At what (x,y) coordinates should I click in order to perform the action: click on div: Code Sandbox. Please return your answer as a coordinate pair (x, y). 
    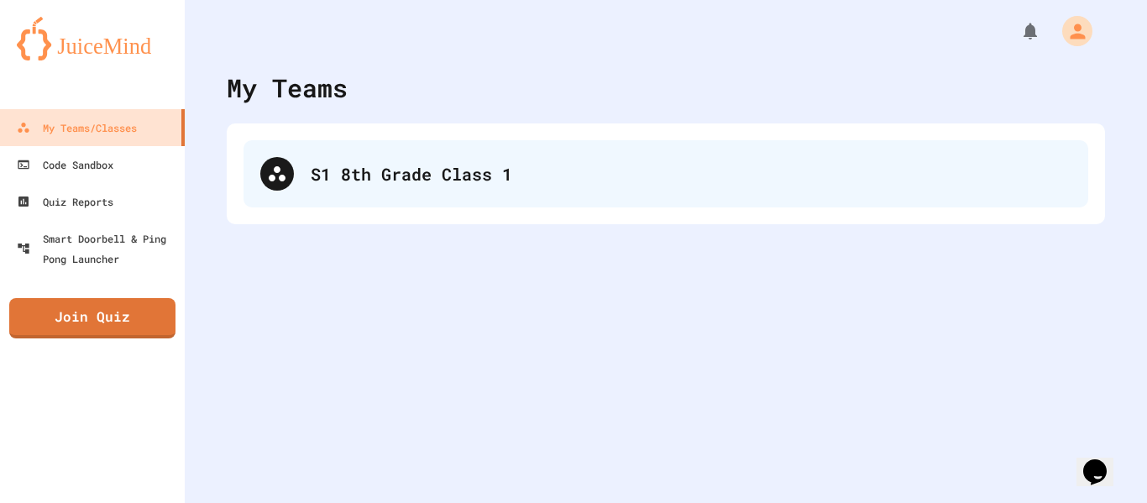
    Looking at the image, I should click on (65, 165).